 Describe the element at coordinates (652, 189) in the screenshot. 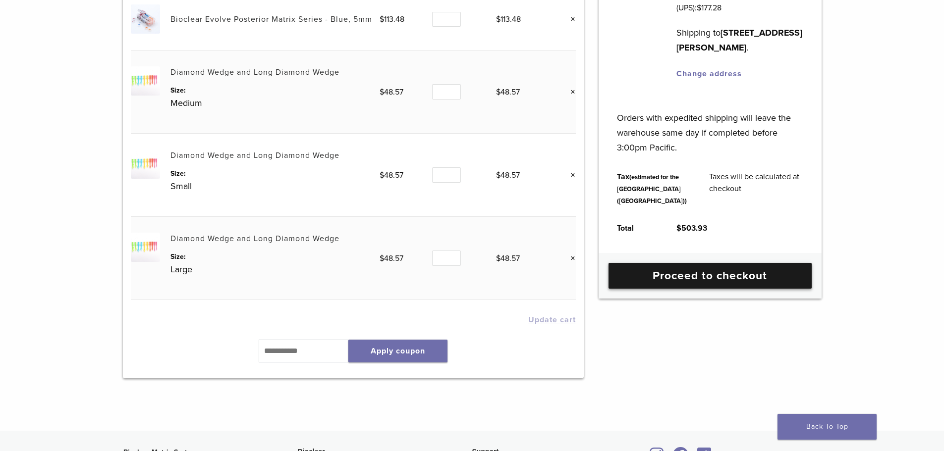

I see `th: Tax` at that location.